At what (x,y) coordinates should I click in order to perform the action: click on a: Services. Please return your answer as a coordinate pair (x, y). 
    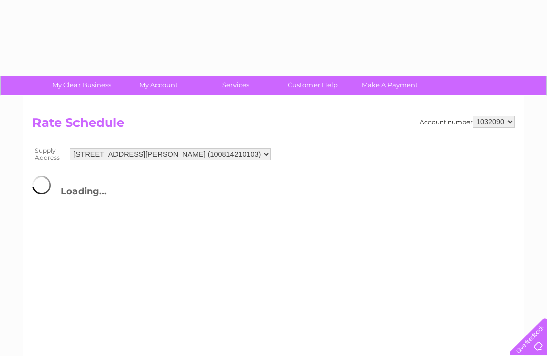
    Looking at the image, I should click on (235, 85).